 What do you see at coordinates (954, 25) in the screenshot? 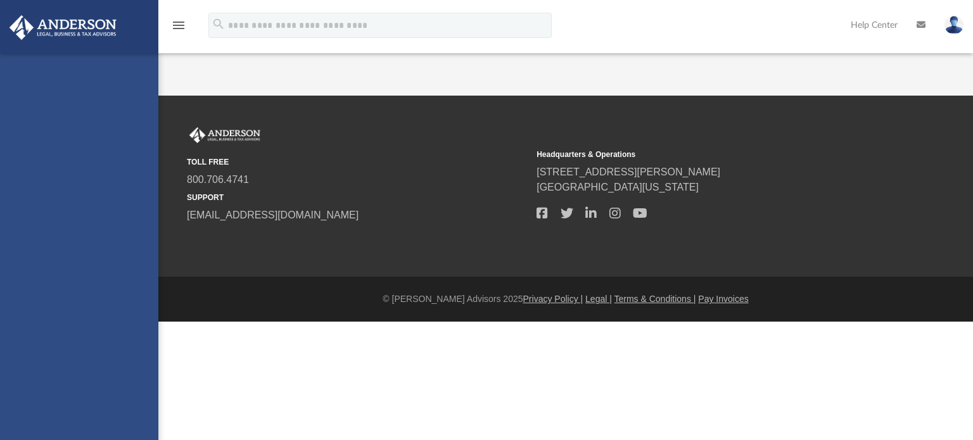
I see `img: User Pic` at bounding box center [954, 25].